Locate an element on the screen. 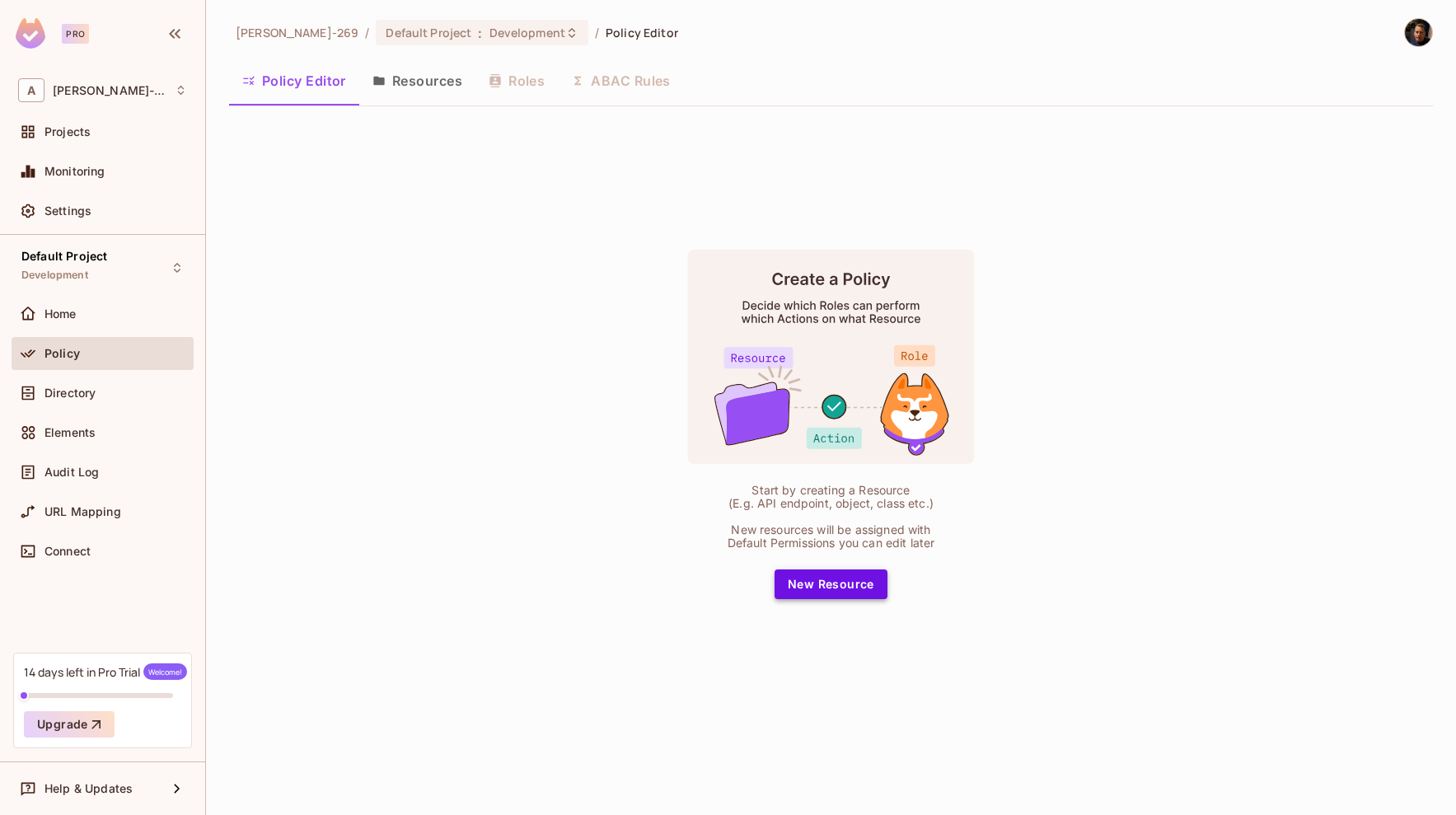 This screenshot has height=815, width=1456. button: Resources is located at coordinates (416, 81).